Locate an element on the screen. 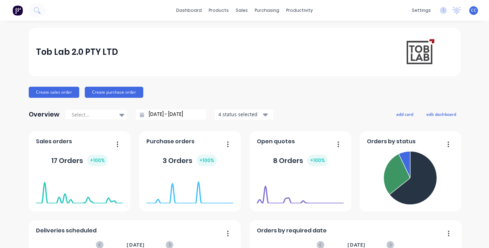 Image resolution: width=489 pixels, height=248 pixels. span: Open quotes is located at coordinates (276, 141).